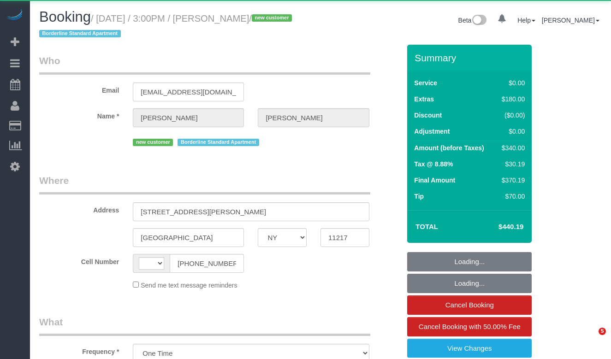 The image size is (611, 359). Describe the element at coordinates (15, 16) in the screenshot. I see `img: Automaid Logo` at that location.